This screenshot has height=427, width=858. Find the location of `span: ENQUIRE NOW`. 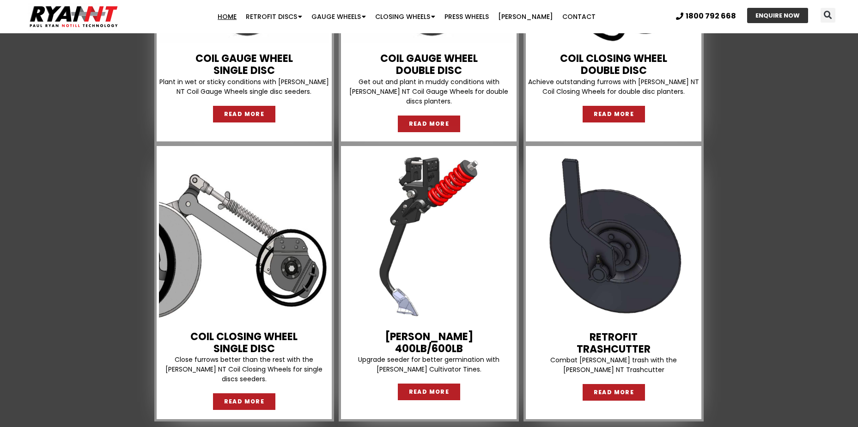

span: ENQUIRE NOW is located at coordinates (778, 15).